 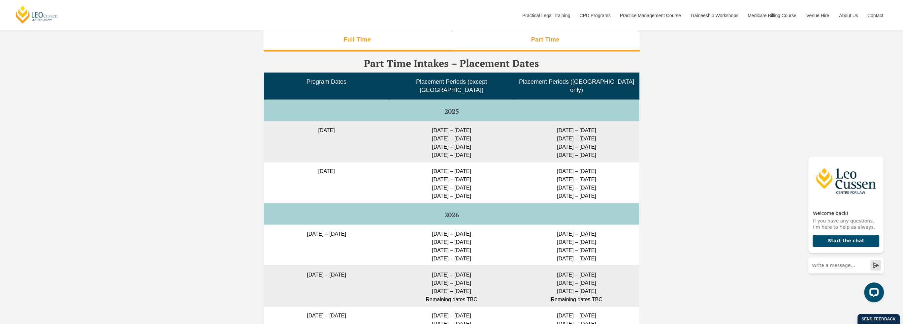 I want to click on button: Start the chat, so click(x=43, y=97).